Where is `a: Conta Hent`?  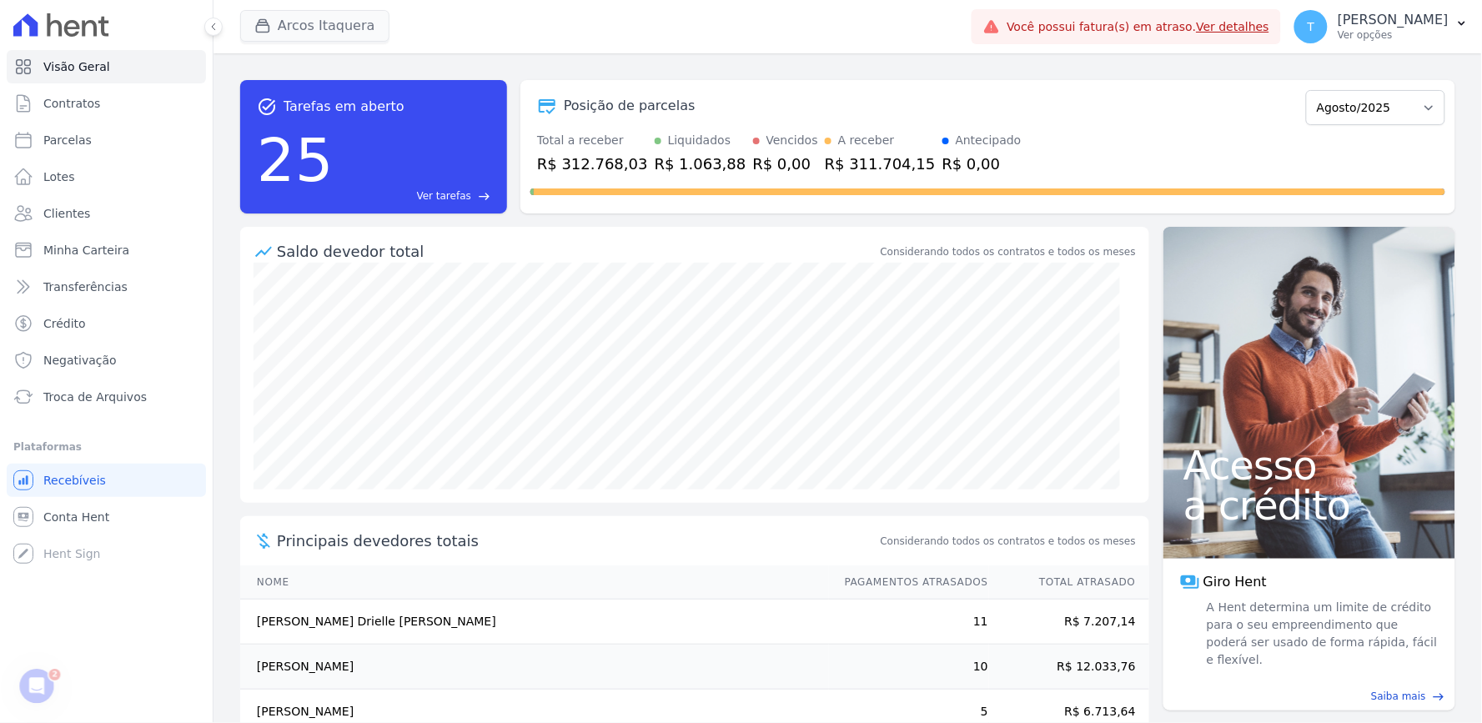
a: Conta Hent is located at coordinates (106, 517).